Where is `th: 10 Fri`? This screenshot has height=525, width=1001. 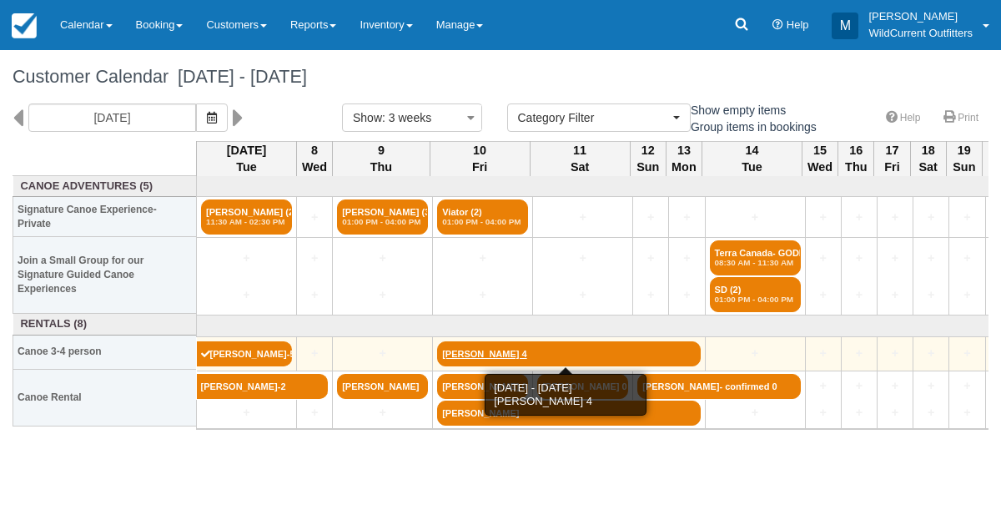 th: 10 Fri is located at coordinates (480, 159).